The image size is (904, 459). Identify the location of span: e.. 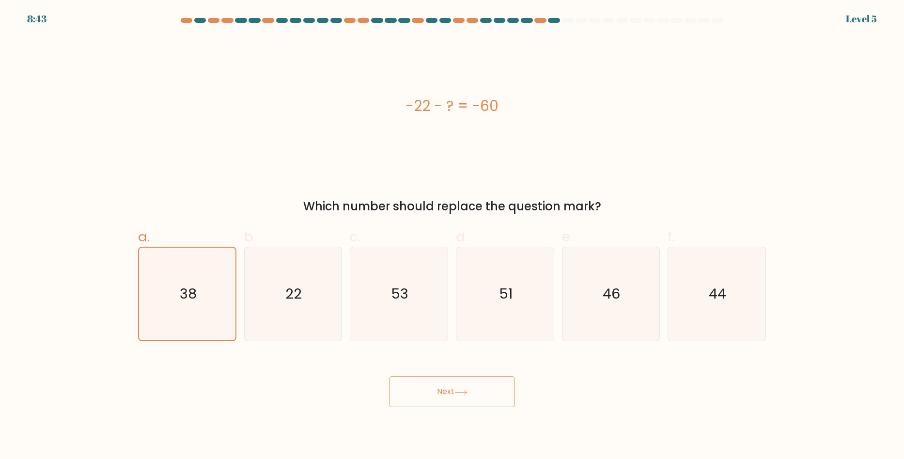
(568, 237).